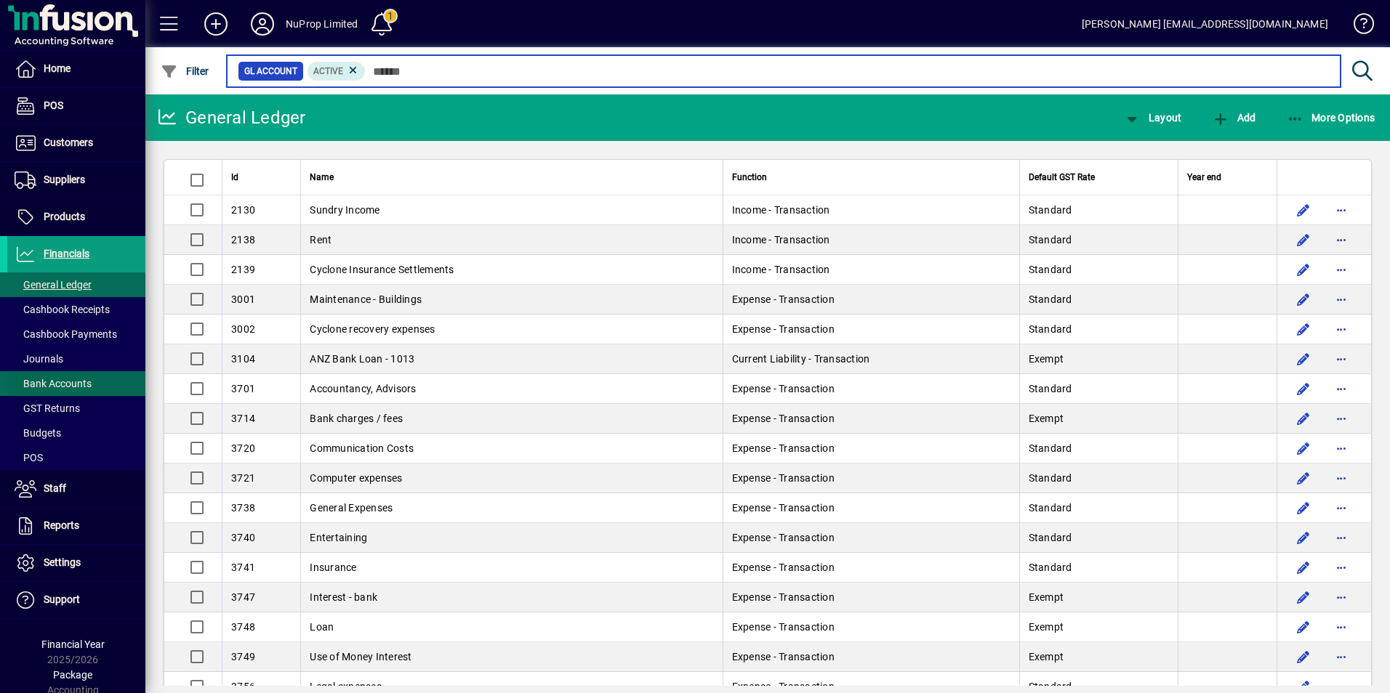 Image resolution: width=1390 pixels, height=693 pixels. What do you see at coordinates (57, 68) in the screenshot?
I see `span: Home` at bounding box center [57, 68].